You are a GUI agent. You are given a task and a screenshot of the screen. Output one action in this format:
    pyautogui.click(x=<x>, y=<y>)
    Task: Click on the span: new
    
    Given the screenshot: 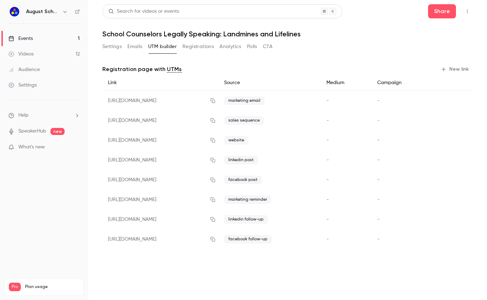 What is the action you would take?
    pyautogui.click(x=58, y=131)
    